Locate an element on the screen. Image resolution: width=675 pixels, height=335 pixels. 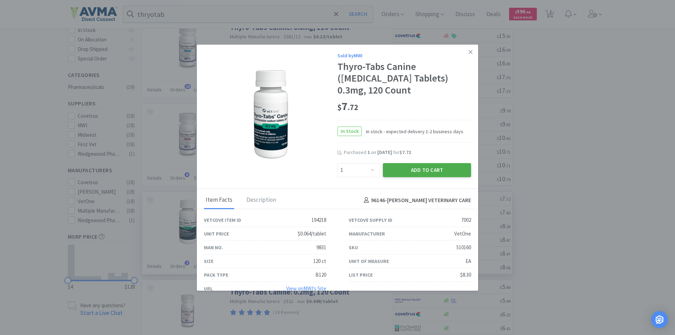
div: 510160 is located at coordinates (463, 247).